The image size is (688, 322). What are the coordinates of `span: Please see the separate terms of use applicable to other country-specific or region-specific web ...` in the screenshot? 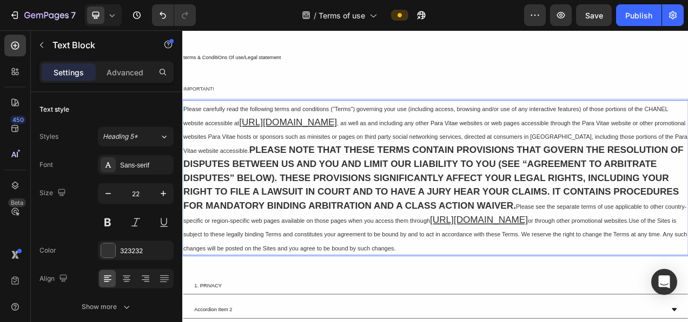 It's located at (324, 234).